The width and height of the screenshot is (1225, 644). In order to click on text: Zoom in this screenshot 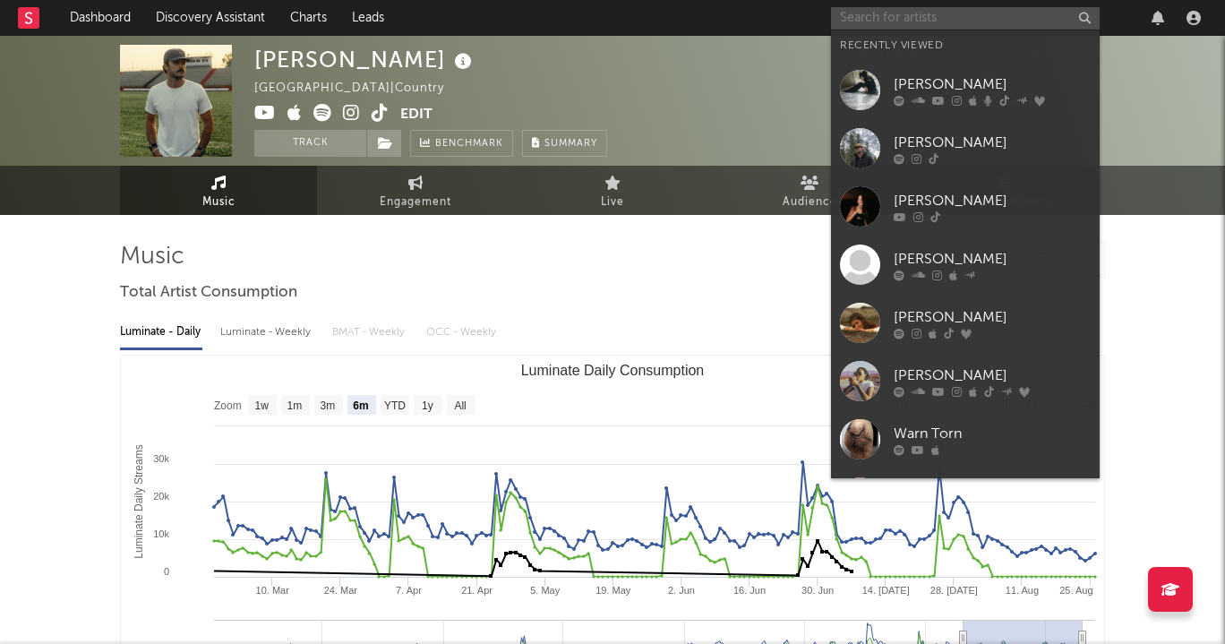, I will do `click(227, 406)`.